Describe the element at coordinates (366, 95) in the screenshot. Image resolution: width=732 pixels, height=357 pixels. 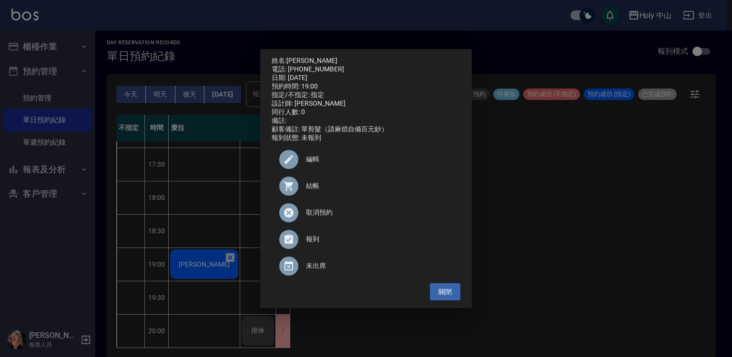
I see `div: 指定/不指定: 指定` at that location.